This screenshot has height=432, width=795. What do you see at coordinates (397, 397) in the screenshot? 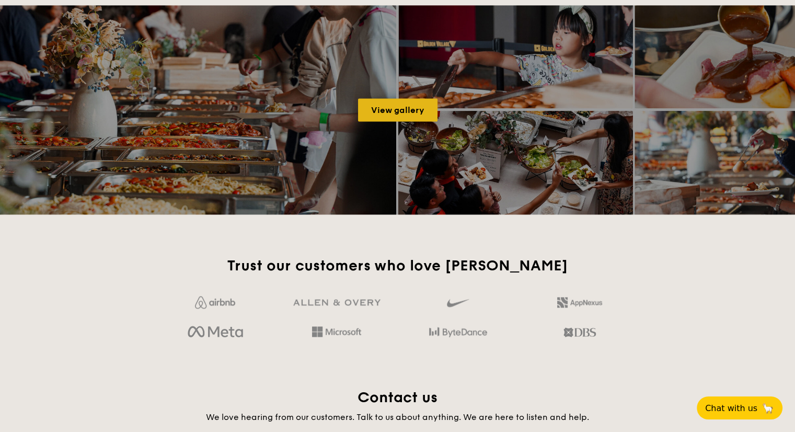
I see `span: Contact us` at bounding box center [397, 397].